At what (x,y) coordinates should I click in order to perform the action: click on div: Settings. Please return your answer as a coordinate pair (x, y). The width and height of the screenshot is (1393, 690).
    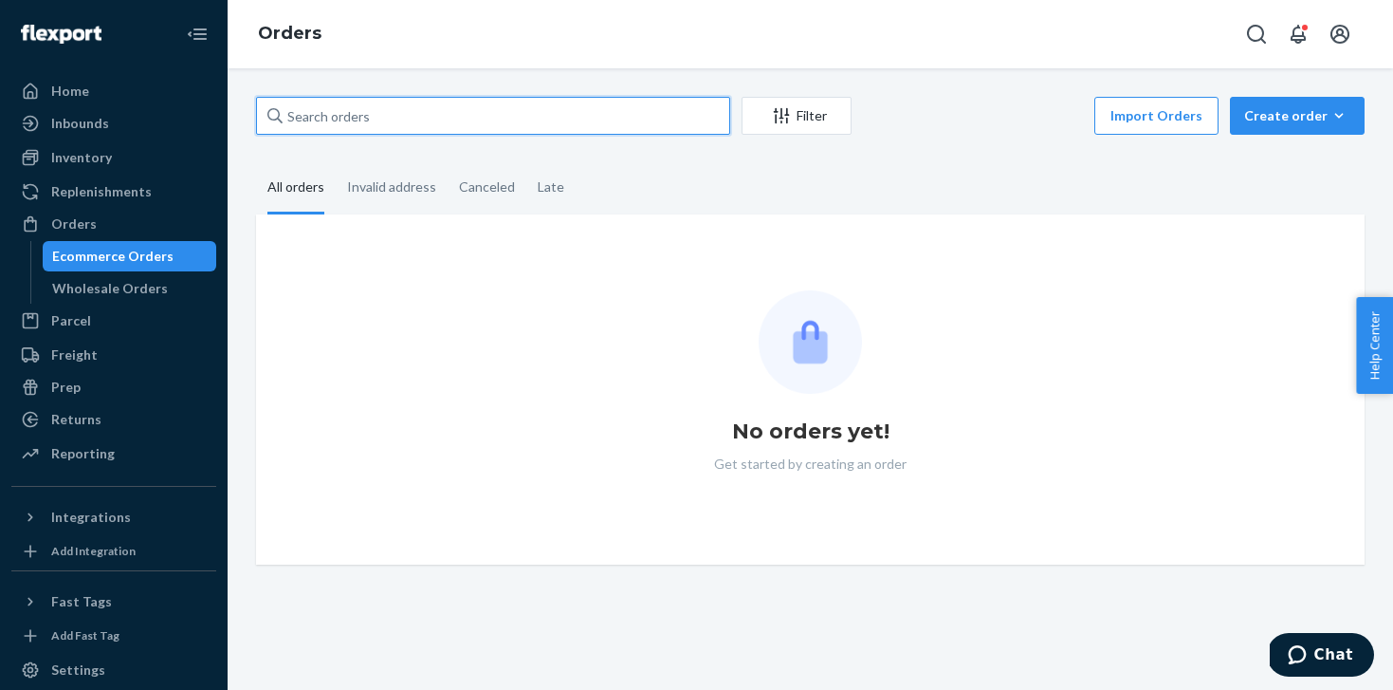
    Looking at the image, I should click on (78, 670).